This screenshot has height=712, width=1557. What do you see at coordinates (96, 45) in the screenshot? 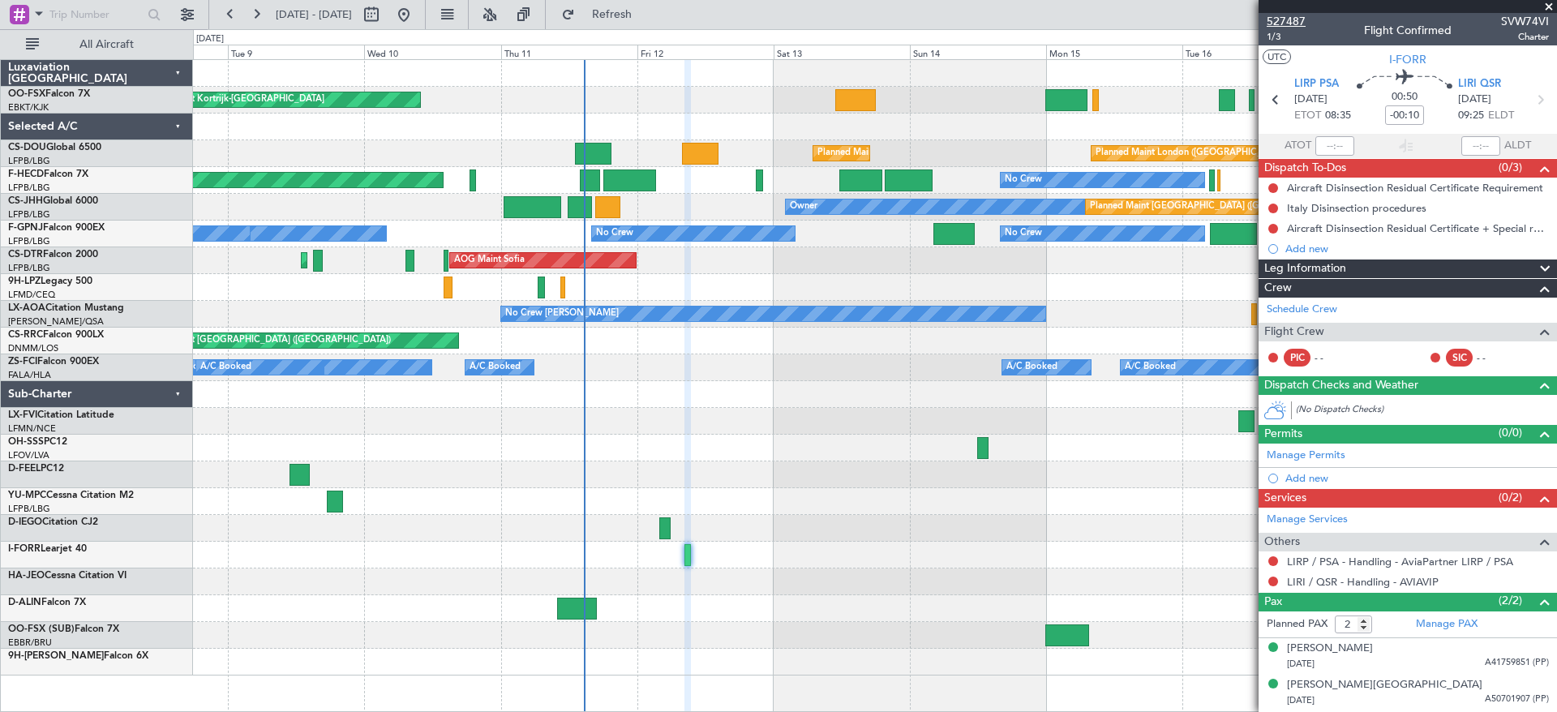
I see `button: All Aircraft` at bounding box center [96, 45].